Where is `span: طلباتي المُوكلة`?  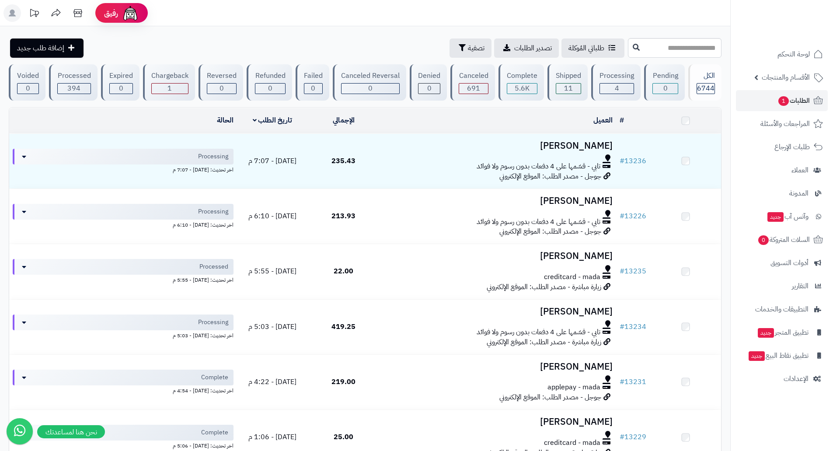 span: طلباتي المُوكلة is located at coordinates (586, 48).